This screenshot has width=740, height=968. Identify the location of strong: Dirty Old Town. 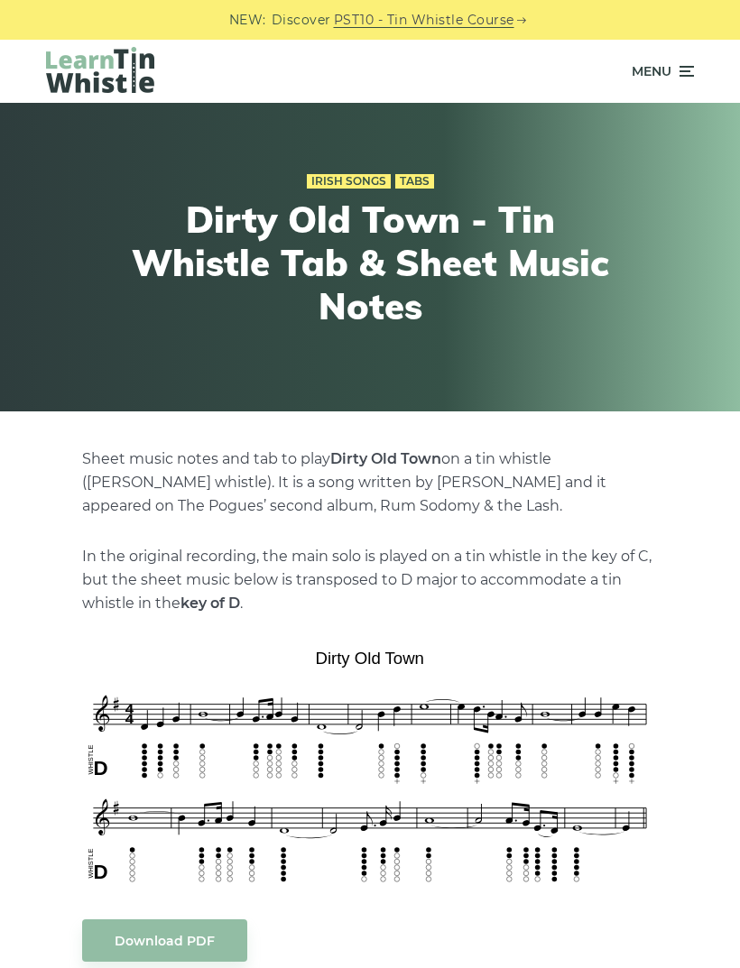
(385, 458).